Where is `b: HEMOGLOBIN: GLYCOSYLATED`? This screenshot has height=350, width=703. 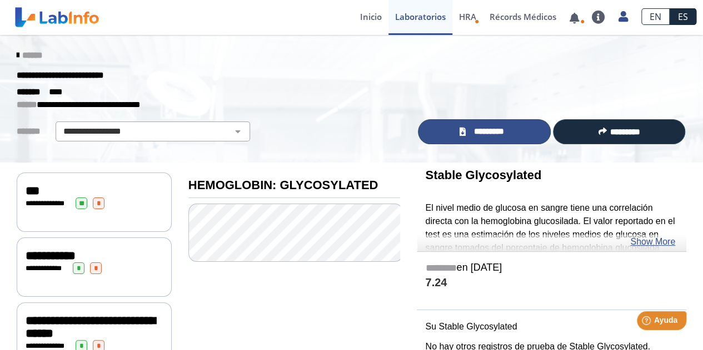
b: HEMOGLOBIN: GLYCOSYLATED is located at coordinates (283, 185).